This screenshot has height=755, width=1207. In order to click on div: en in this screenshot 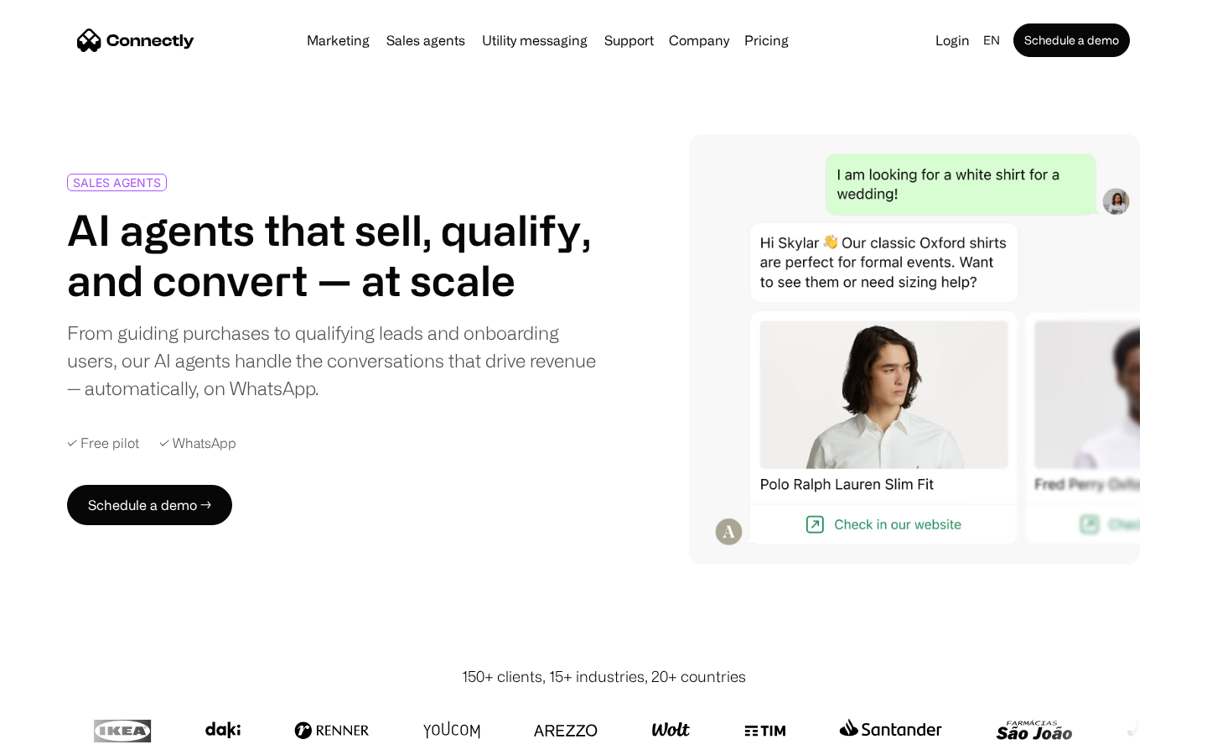, I will do `click(992, 40)`.